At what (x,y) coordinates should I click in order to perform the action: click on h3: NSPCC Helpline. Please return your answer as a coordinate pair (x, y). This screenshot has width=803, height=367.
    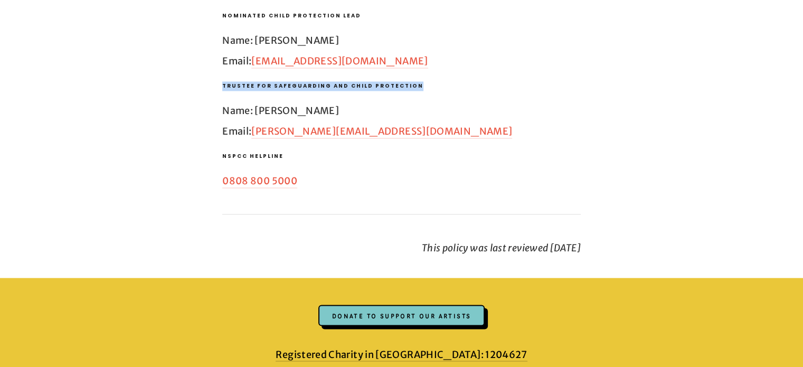
    Looking at the image, I should click on (401, 156).